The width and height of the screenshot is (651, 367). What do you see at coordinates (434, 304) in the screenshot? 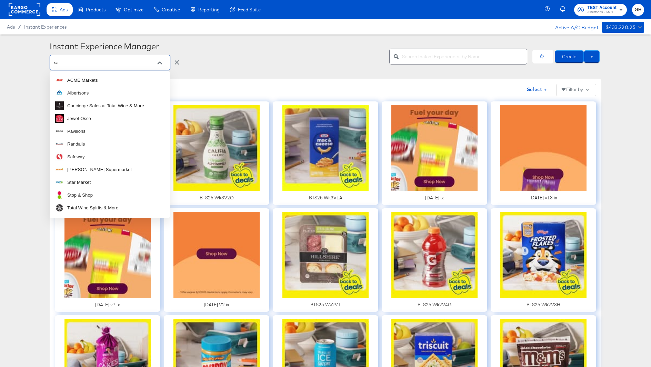
I see `div: BTS25 Wk2V4G` at bounding box center [434, 304].